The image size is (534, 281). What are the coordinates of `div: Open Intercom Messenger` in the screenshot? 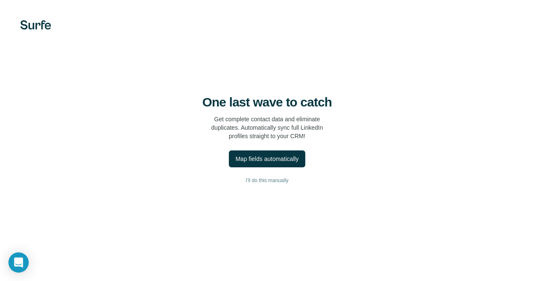 It's located at (19, 262).